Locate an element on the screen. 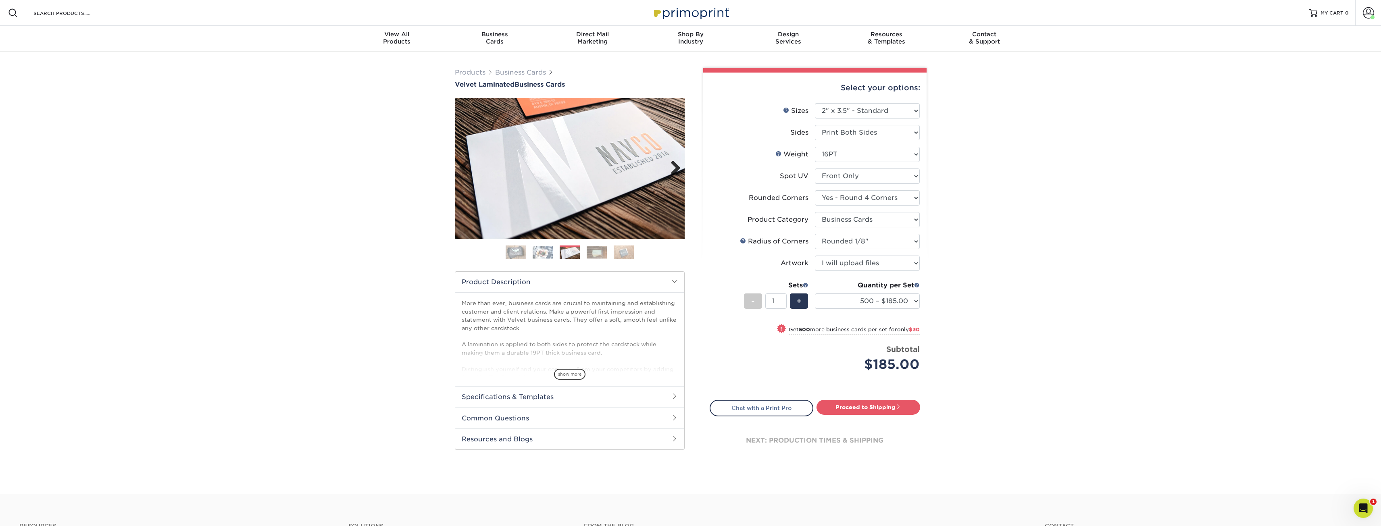 Image resolution: width=1381 pixels, height=526 pixels. a: DesignServices is located at coordinates (788, 39).